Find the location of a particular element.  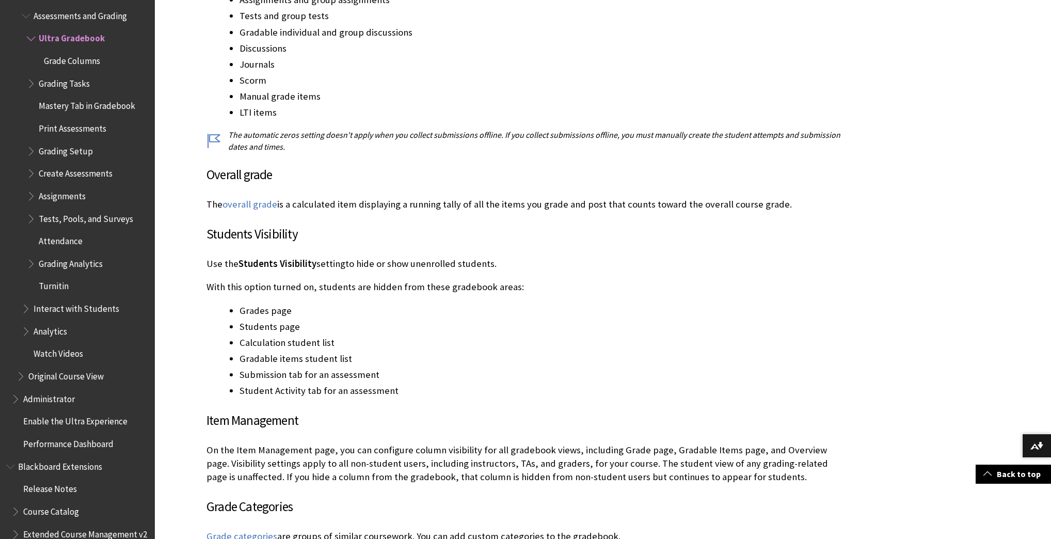

li: Gradable items student list is located at coordinates (543, 359).